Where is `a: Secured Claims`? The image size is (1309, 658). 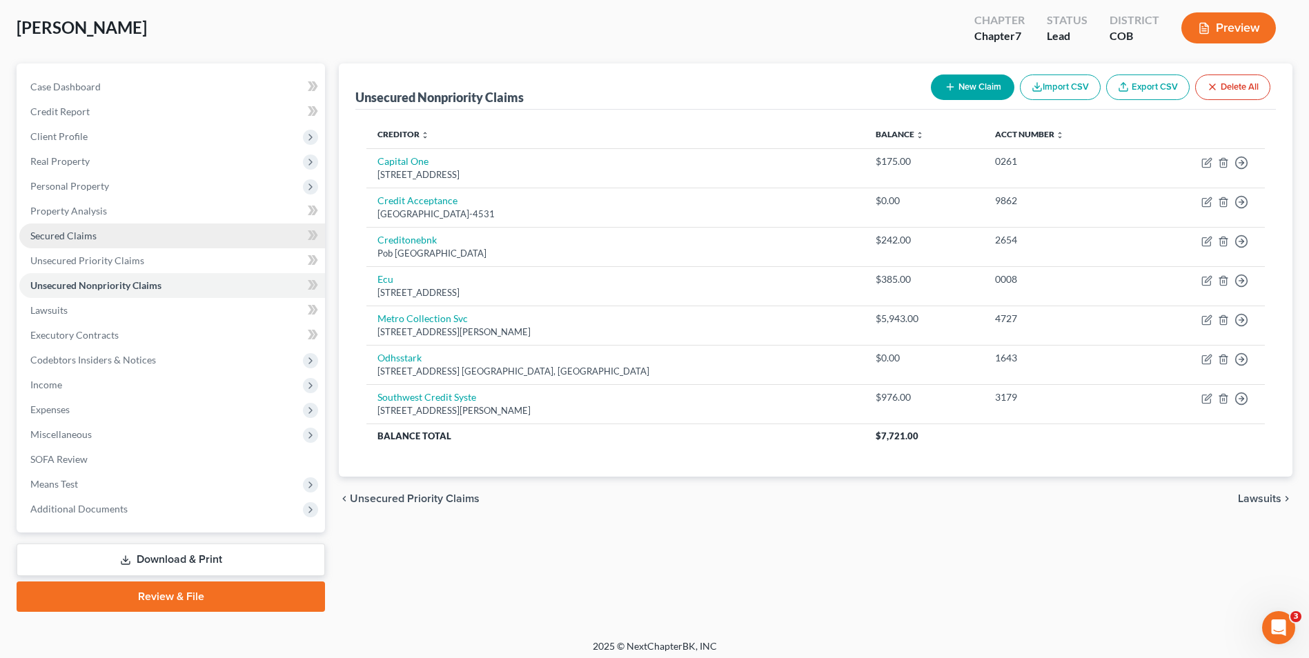
a: Secured Claims is located at coordinates (172, 236).